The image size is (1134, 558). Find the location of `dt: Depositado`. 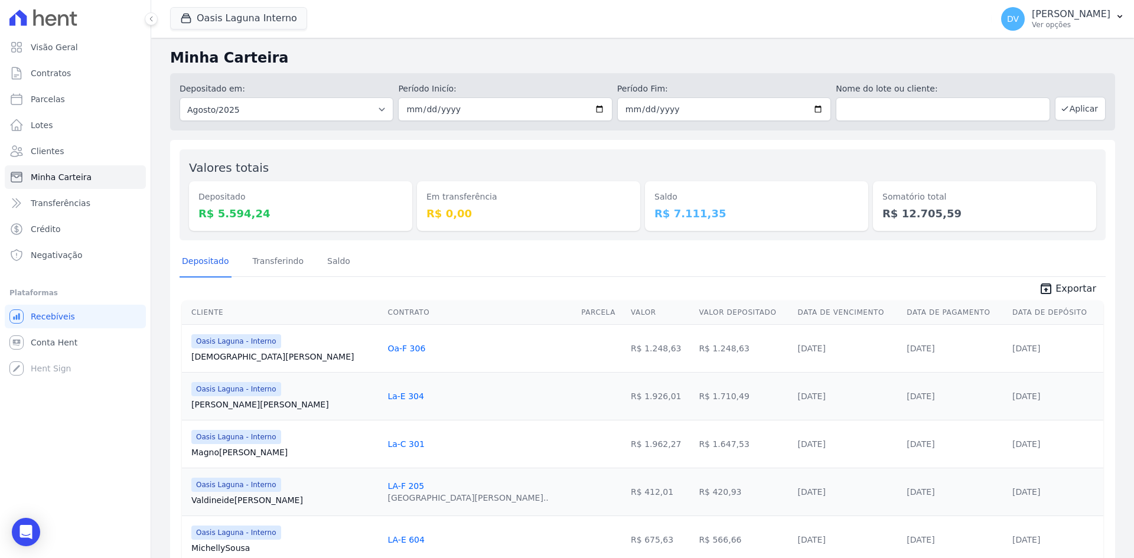

dt: Depositado is located at coordinates (301, 197).